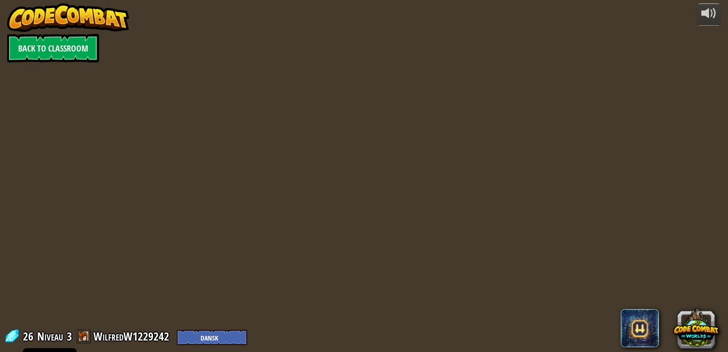 The width and height of the screenshot is (728, 352). Describe the element at coordinates (132, 336) in the screenshot. I see `a: WilfredW1229242` at that location.